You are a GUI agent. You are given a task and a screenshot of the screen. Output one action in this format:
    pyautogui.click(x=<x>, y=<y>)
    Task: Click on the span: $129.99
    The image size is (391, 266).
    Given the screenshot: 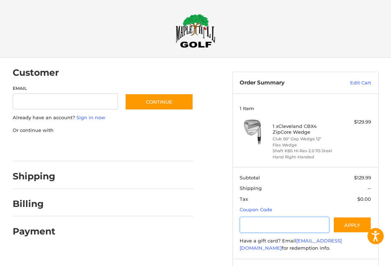 What is the action you would take?
    pyautogui.click(x=362, y=177)
    